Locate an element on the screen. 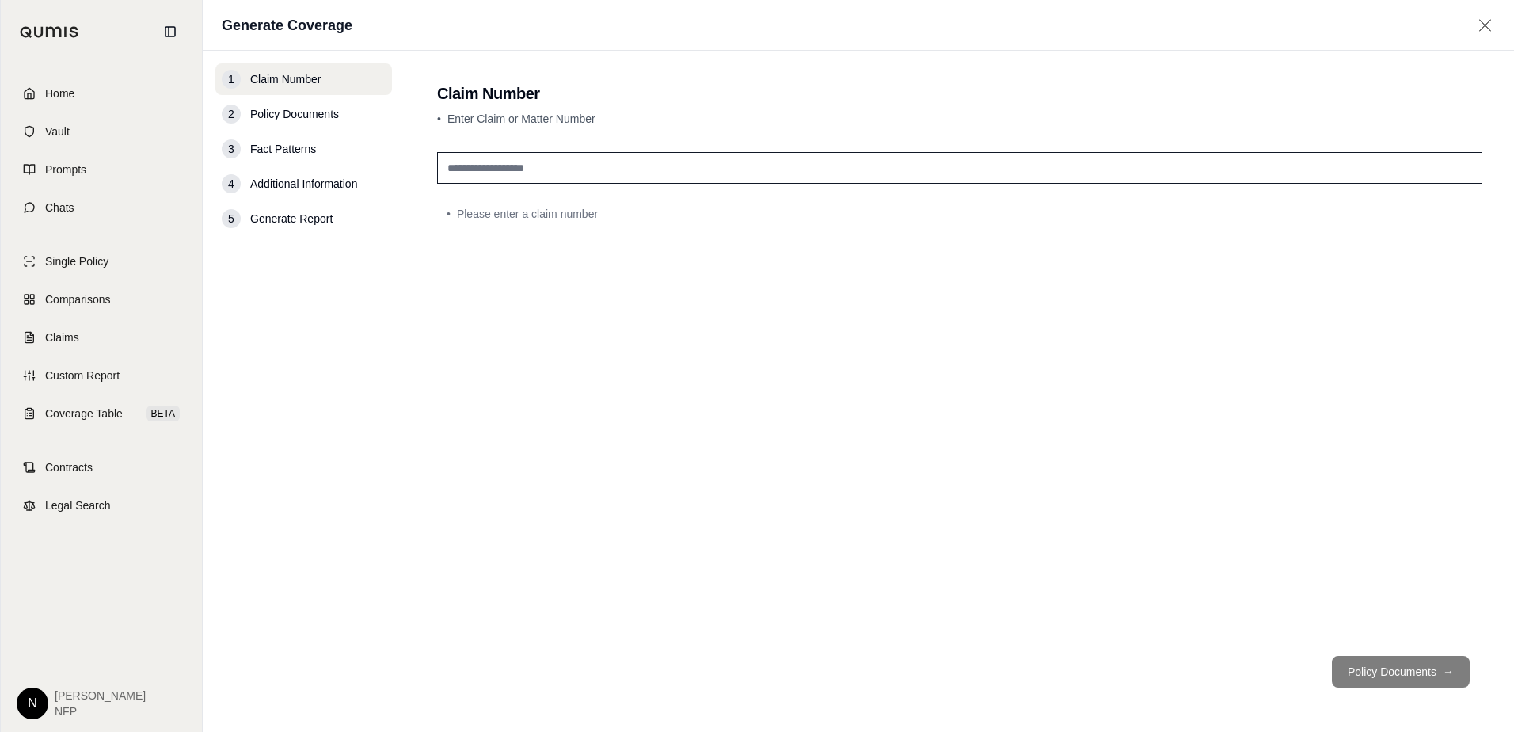  a: Home is located at coordinates (101, 93).